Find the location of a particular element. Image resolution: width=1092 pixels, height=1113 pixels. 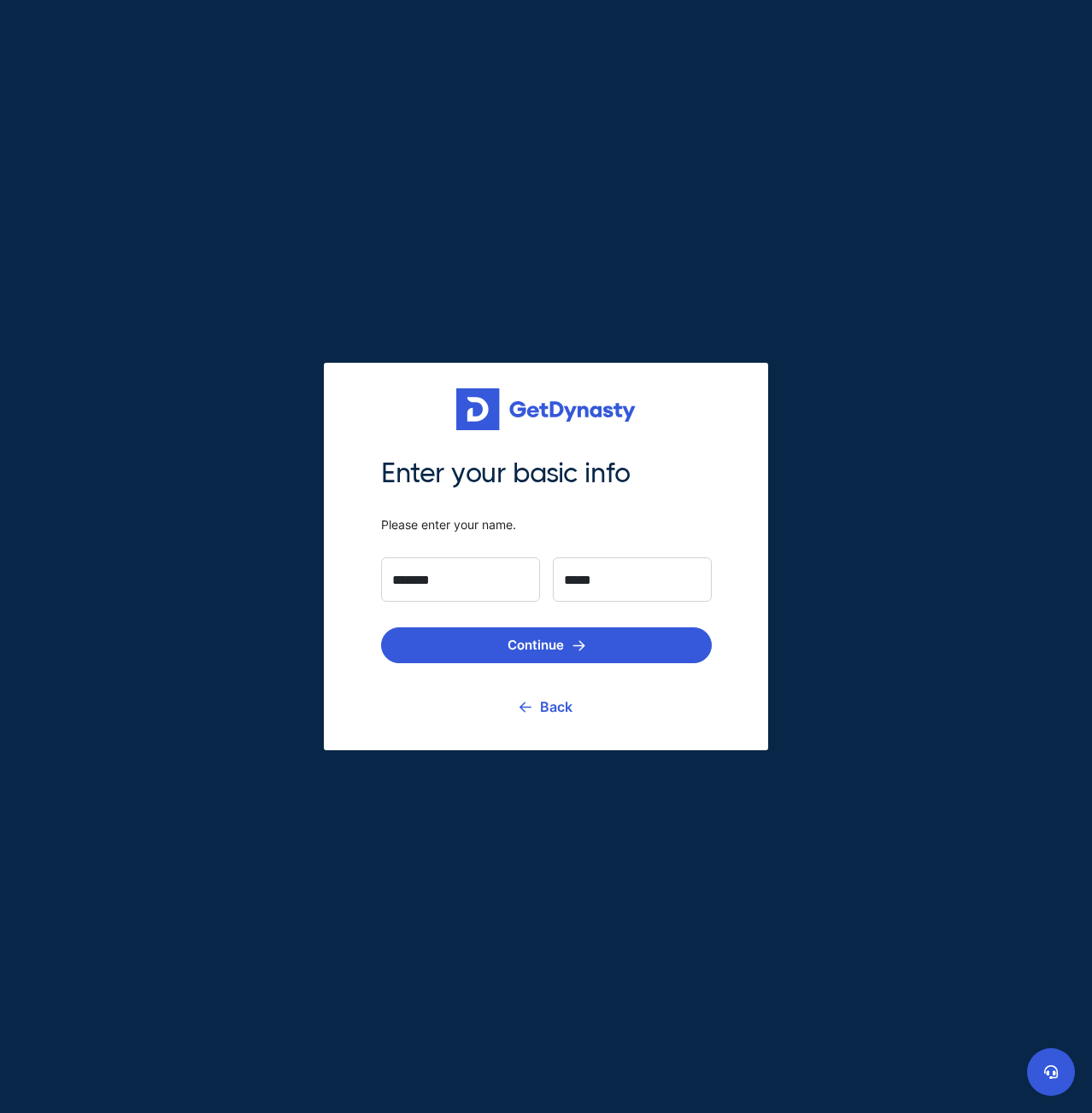

img: go back icon is located at coordinates (525, 707).